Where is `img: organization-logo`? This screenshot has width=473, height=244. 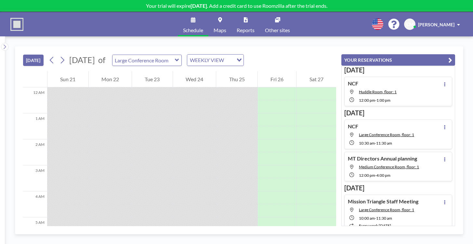 img: organization-logo is located at coordinates (17, 24).